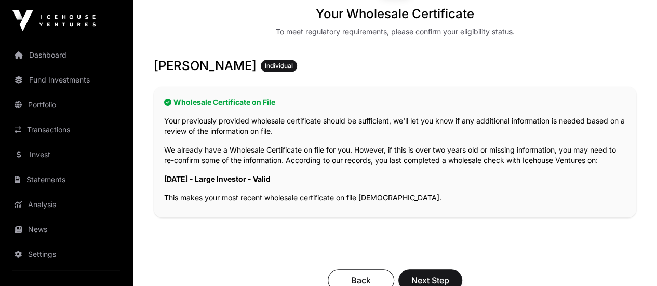  Describe the element at coordinates (279, 66) in the screenshot. I see `span: Individual` at that location.